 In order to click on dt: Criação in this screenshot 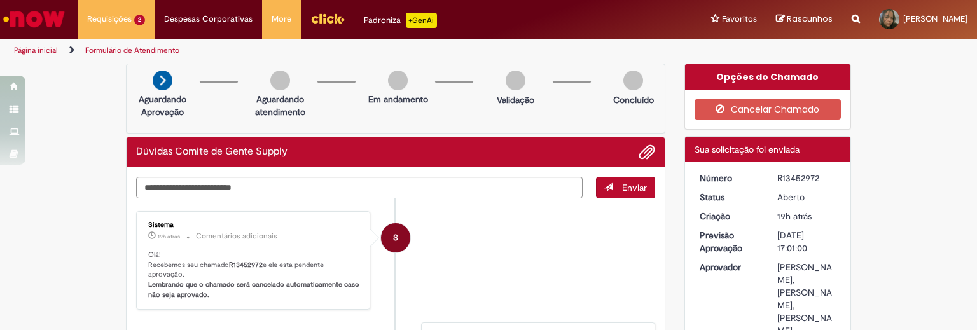, I will do `click(729, 216)`.